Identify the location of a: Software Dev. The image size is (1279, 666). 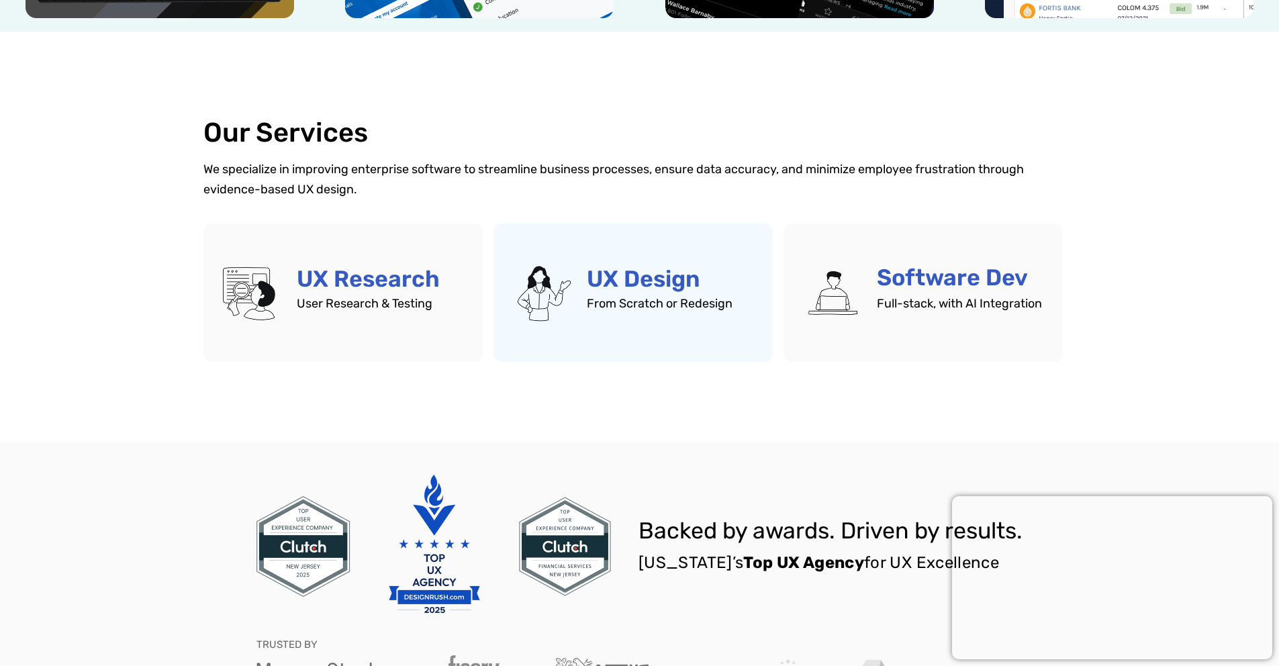
(923, 293).